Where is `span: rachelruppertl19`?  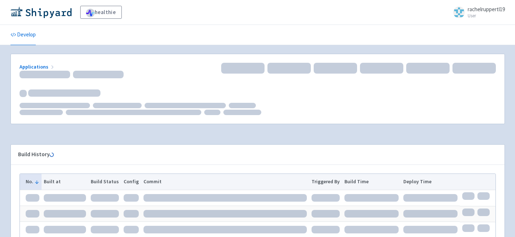
span: rachelruppertl19 is located at coordinates (486, 9).